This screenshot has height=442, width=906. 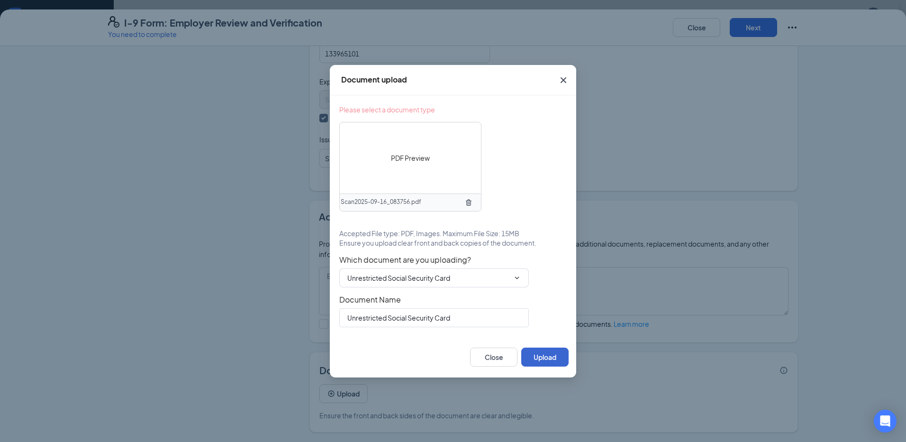 What do you see at coordinates (453, 260) in the screenshot?
I see `span: Which document are you uploading?` at bounding box center [453, 260].